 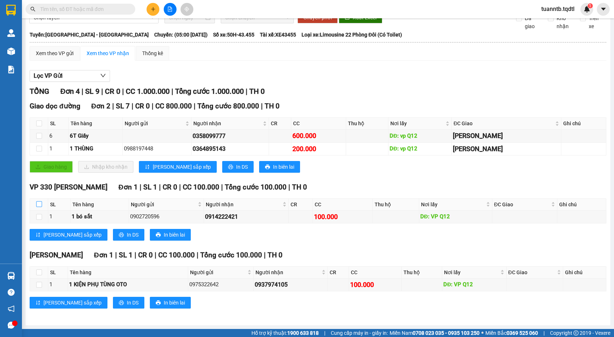 What do you see at coordinates (174, 106) in the screenshot?
I see `span: CC 800.000` at bounding box center [174, 106].